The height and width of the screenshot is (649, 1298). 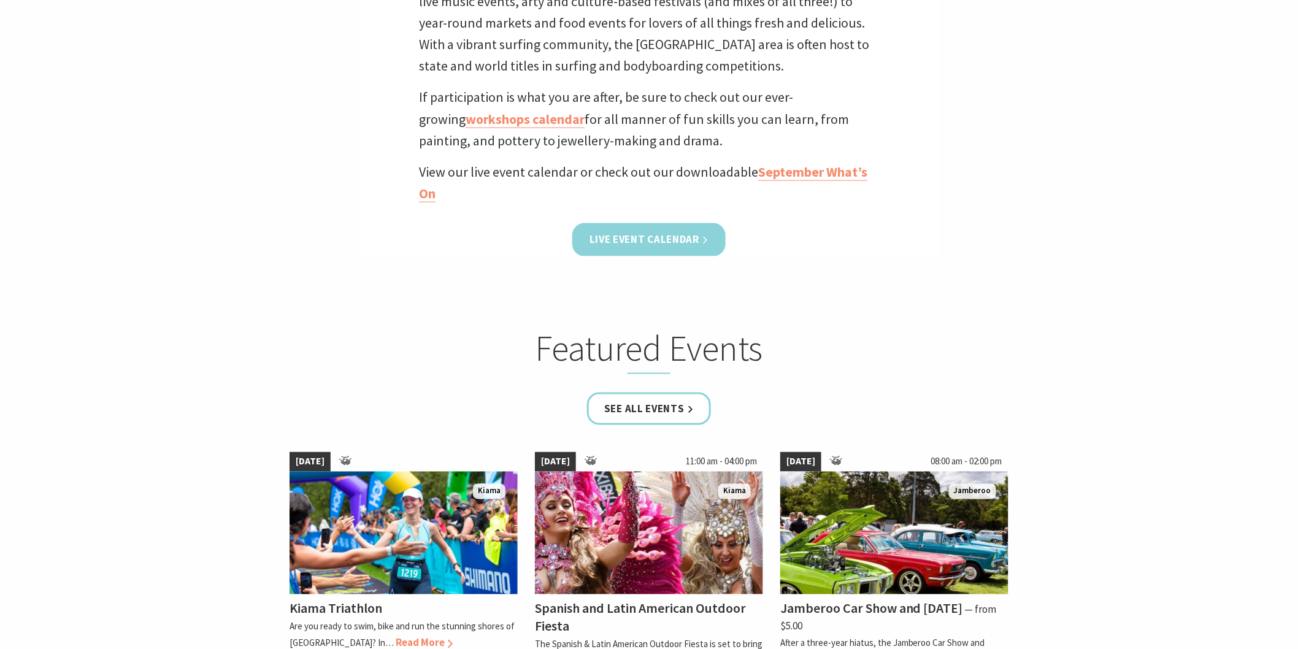 I want to click on p: View our live event calendar or check out our downloadable, so click(x=649, y=183).